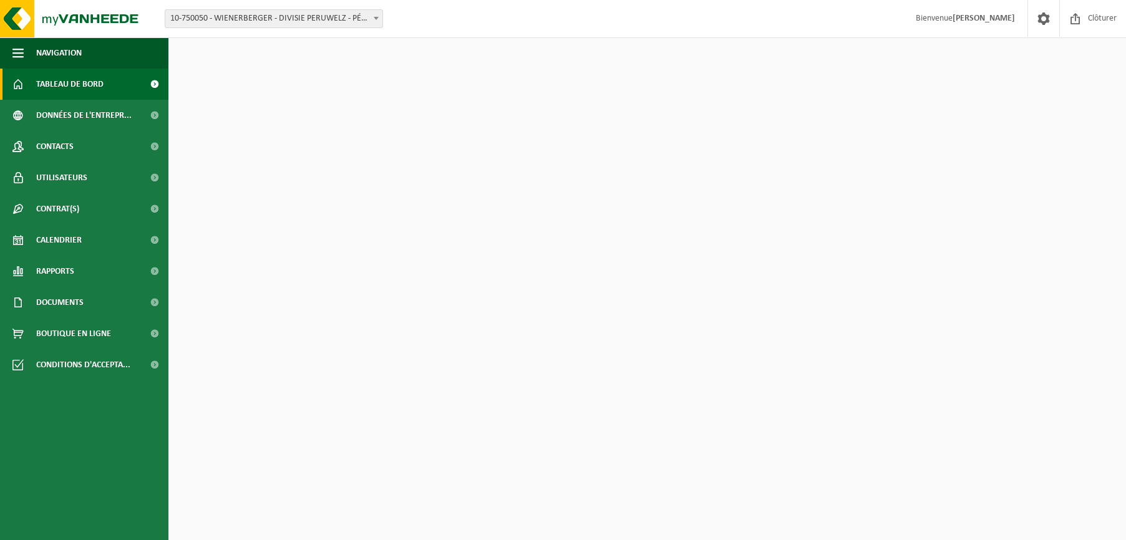 The height and width of the screenshot is (540, 1126). I want to click on span: Utilisateurs, so click(62, 178).